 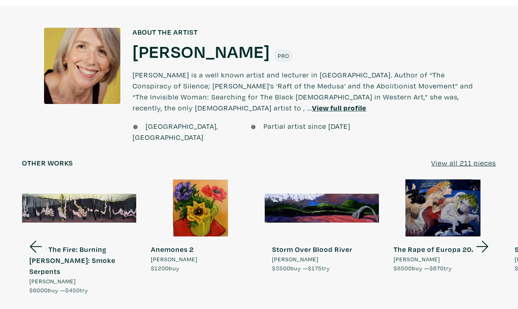 What do you see at coordinates (339, 108) in the screenshot?
I see `a: View full profile` at bounding box center [339, 108].